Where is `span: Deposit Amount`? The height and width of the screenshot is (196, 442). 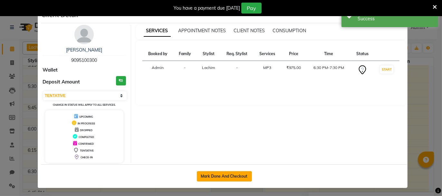
span: Deposit Amount is located at coordinates (61, 82).